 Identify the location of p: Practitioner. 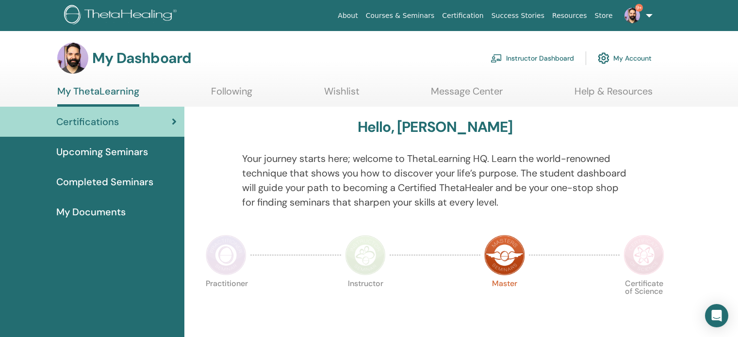
(226, 300).